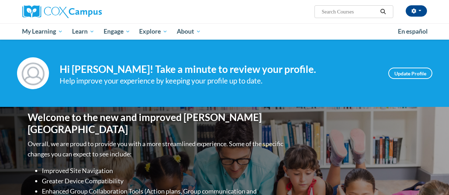  What do you see at coordinates (86, 12) in the screenshot?
I see `a: Cox Campus` at bounding box center [86, 12].